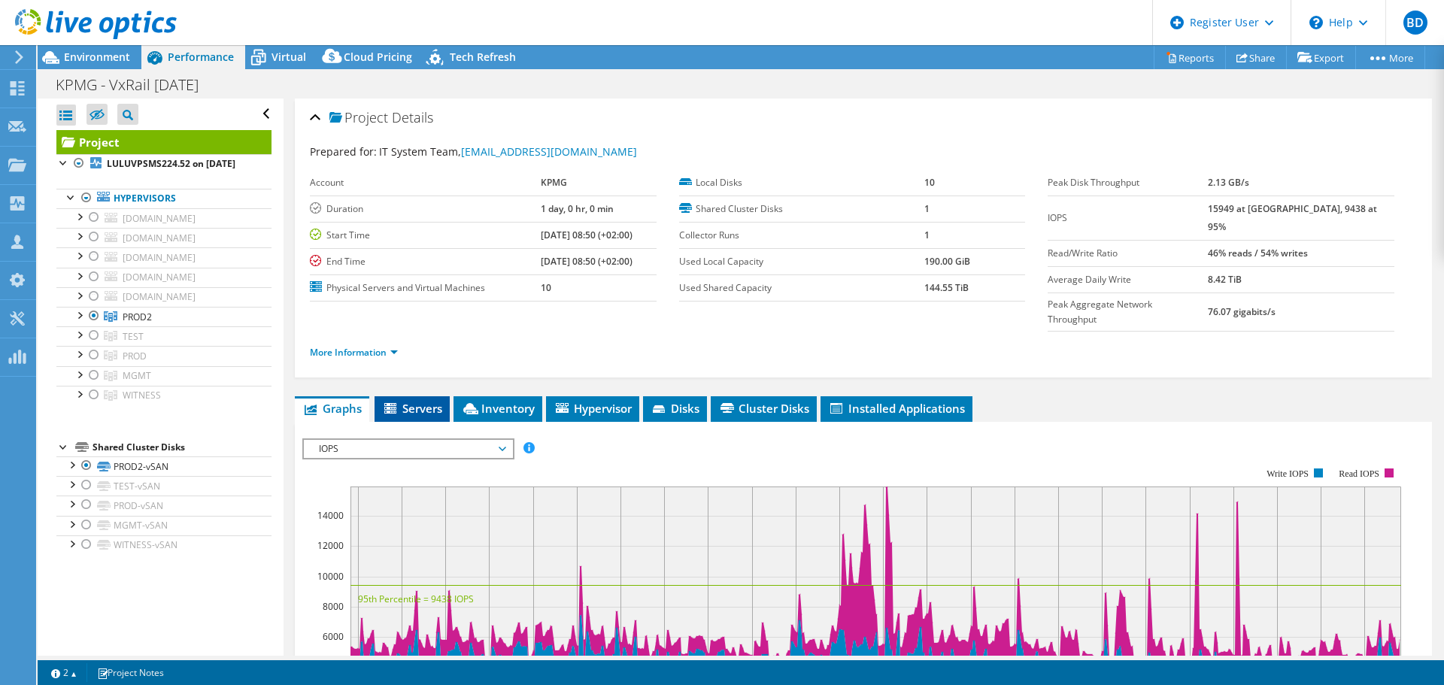  I want to click on label: Average Daily Write, so click(1128, 280).